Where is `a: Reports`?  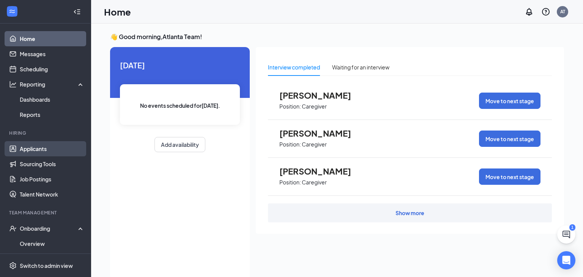 a: Reports is located at coordinates (52, 115).